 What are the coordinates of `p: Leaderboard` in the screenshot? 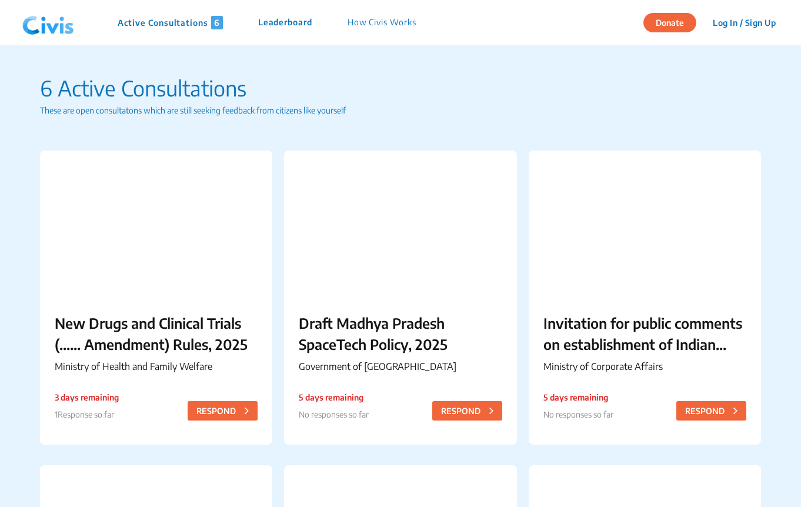 It's located at (285, 22).